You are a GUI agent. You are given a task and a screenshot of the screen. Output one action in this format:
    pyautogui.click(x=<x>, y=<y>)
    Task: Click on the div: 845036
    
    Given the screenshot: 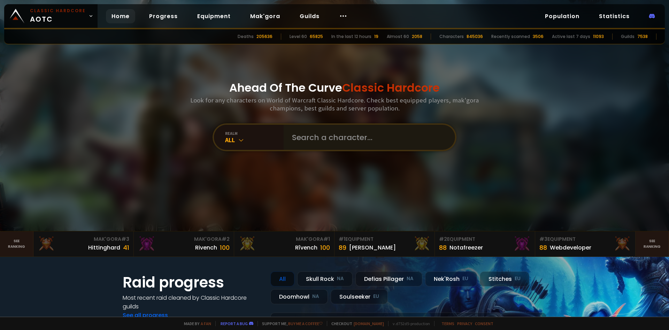 What is the action you would take?
    pyautogui.click(x=474, y=37)
    